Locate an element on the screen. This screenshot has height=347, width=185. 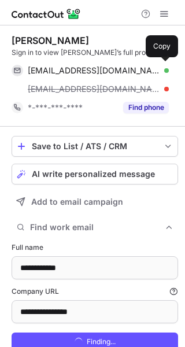
span: Finding... is located at coordinates (95, 342).